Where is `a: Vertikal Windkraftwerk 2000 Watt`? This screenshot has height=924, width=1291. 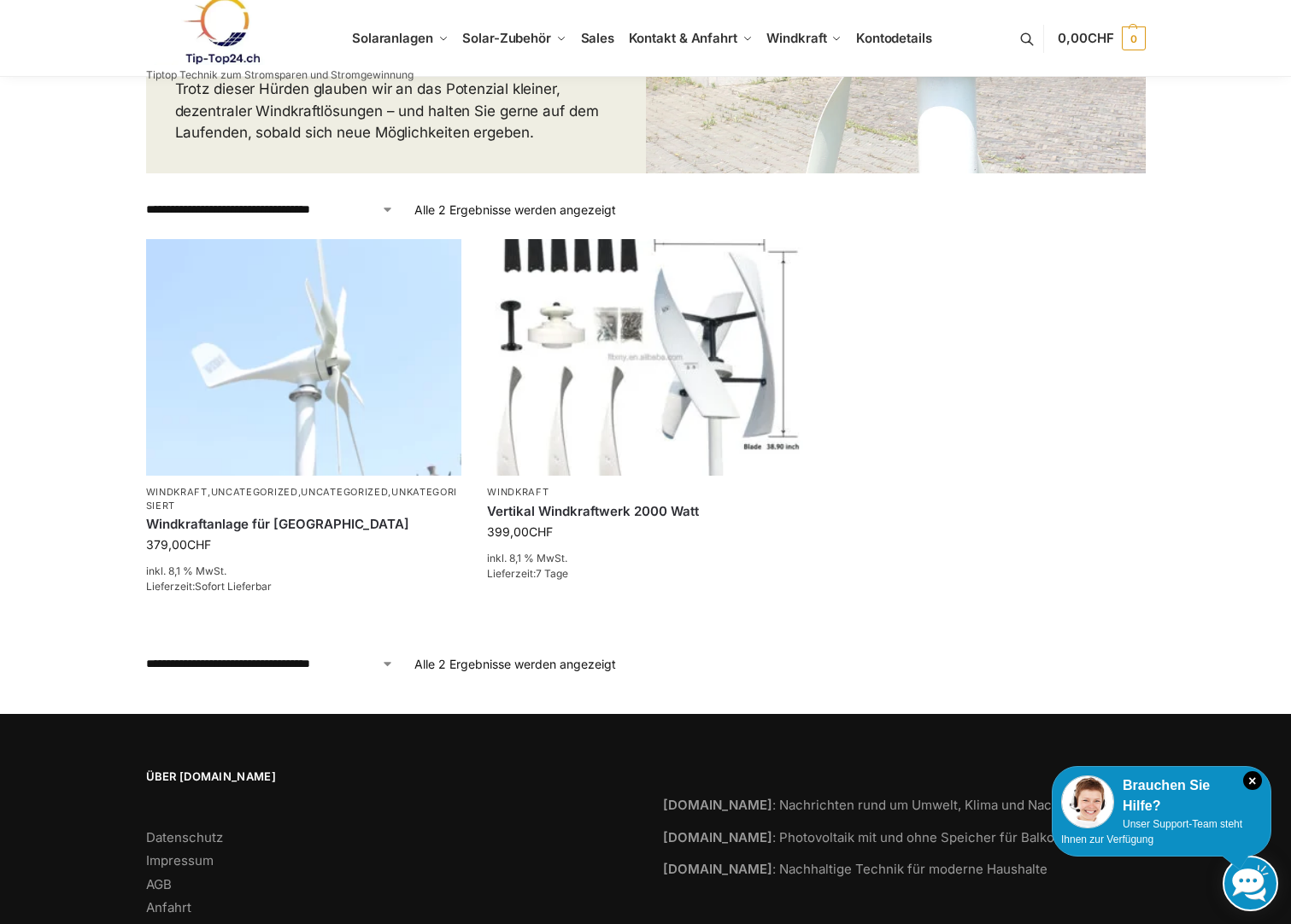 a: Vertikal Windkraftwerk 2000 Watt is located at coordinates (645, 512).